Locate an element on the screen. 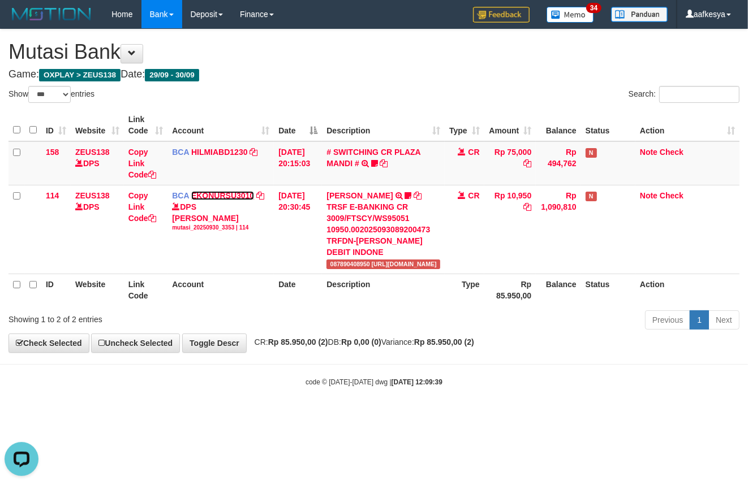 The image size is (748, 485). a: Previous is located at coordinates (667, 320).